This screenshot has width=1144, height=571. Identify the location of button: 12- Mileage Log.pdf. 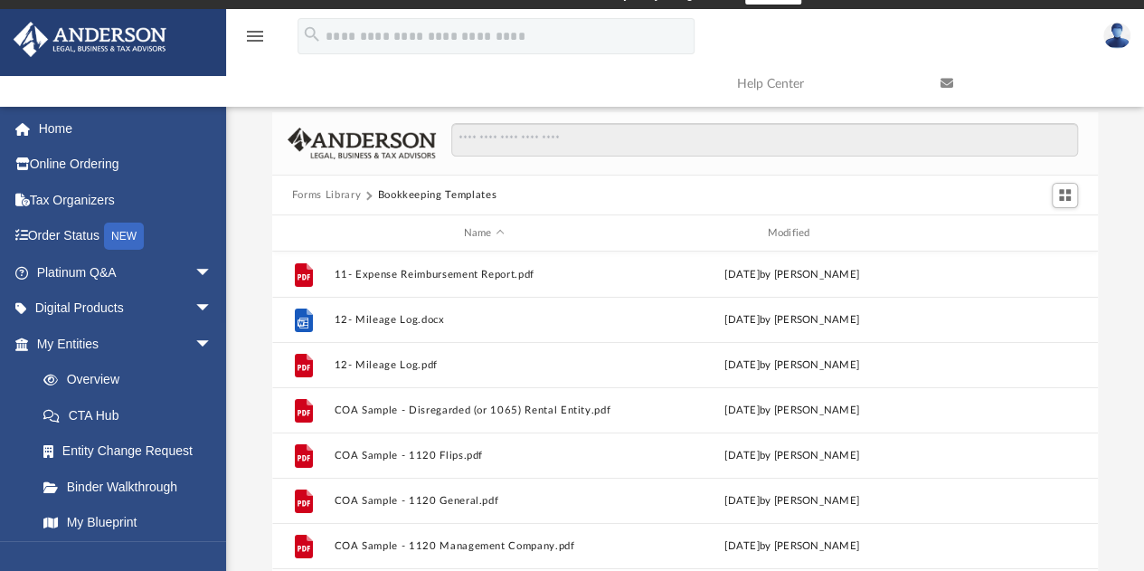
(484, 365).